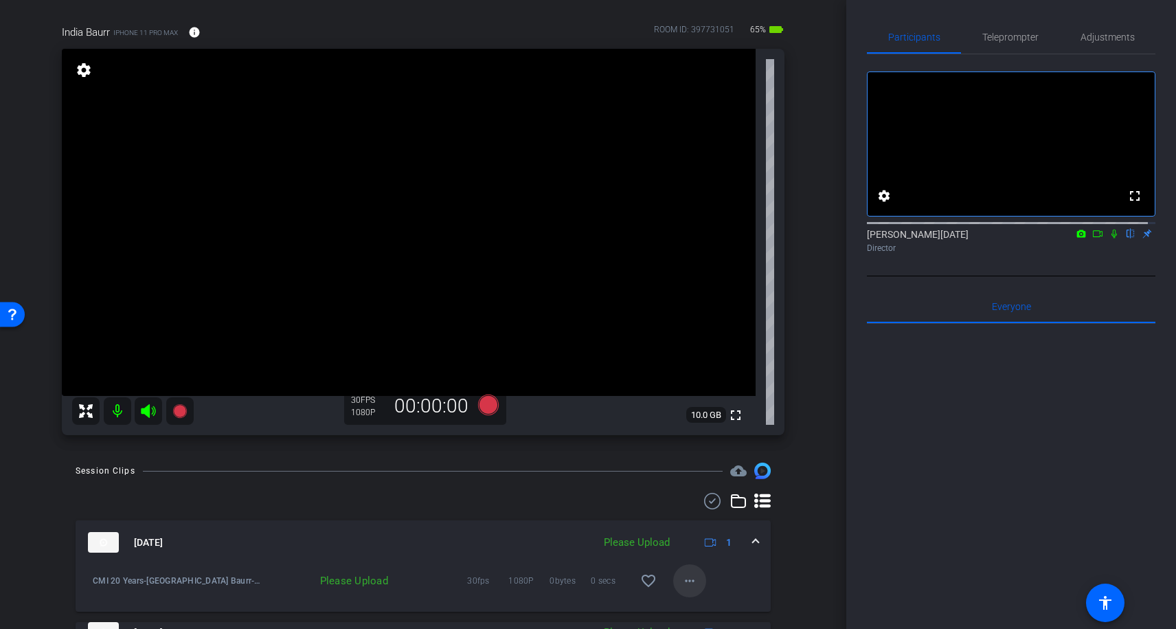 This screenshot has height=629, width=1176. I want to click on div: 00:00:00, so click(431, 406).